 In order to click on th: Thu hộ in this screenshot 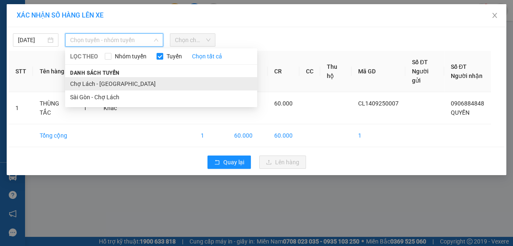, I will do `click(336, 71)`.